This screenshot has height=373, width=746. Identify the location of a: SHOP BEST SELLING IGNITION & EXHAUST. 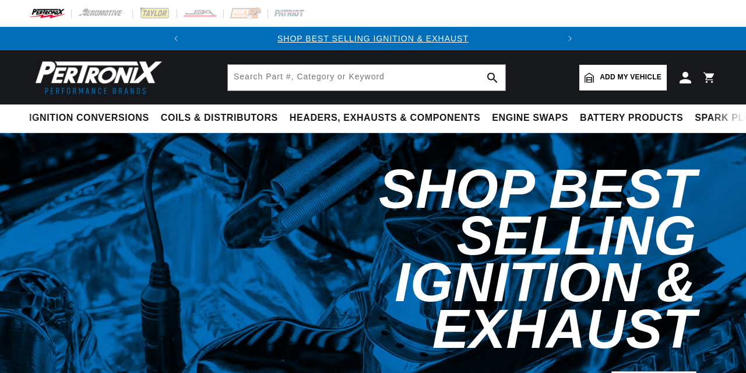
(373, 38).